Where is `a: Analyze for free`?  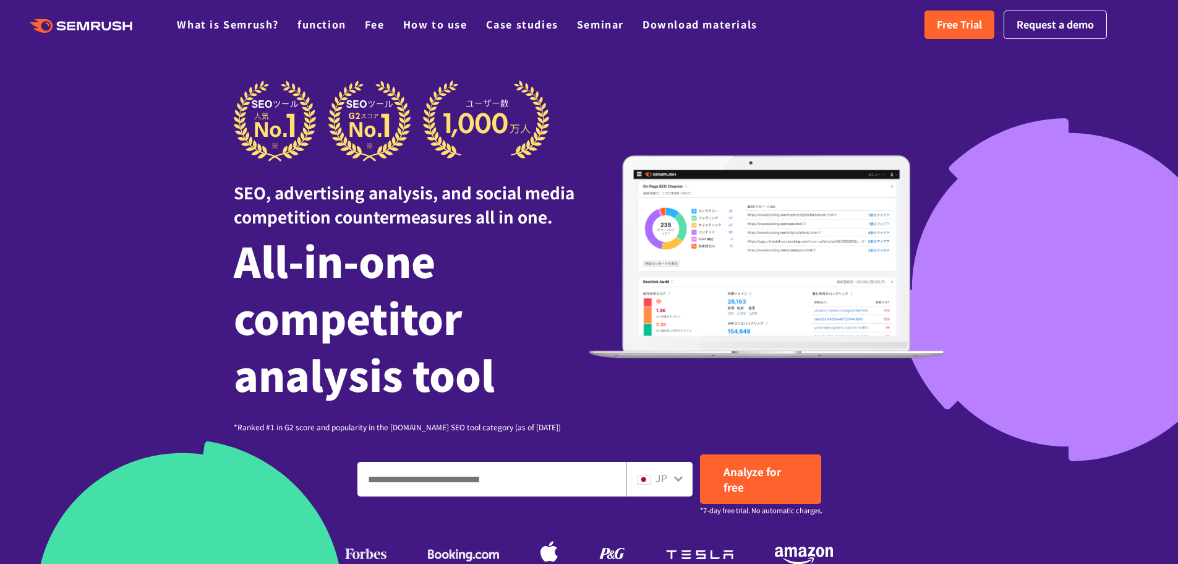 a: Analyze for free is located at coordinates (761, 479).